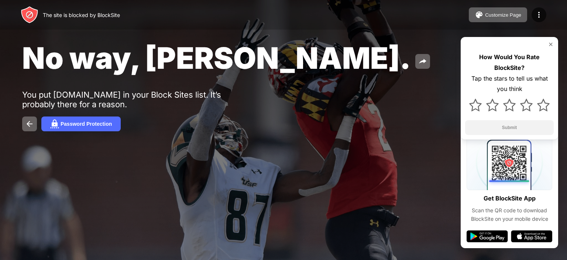  I want to click on img: header-logo.svg, so click(30, 15).